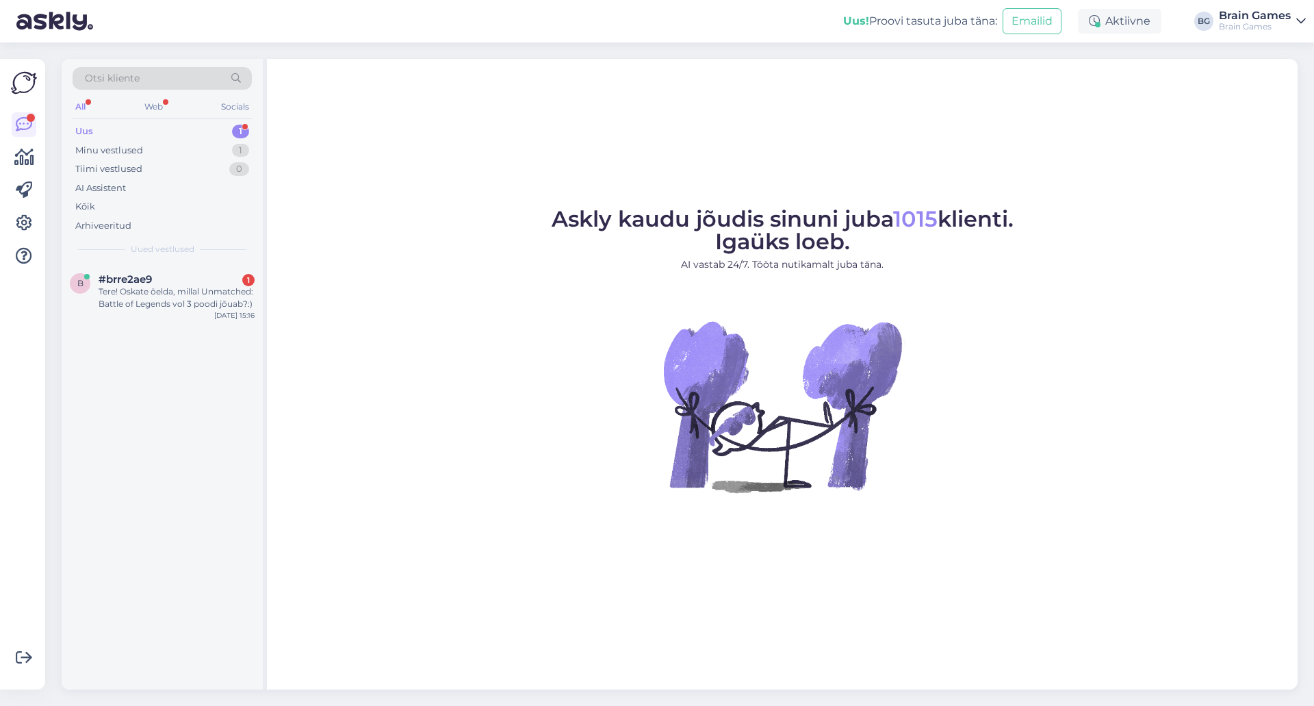  What do you see at coordinates (1120, 21) in the screenshot?
I see `div: Aktiivne` at bounding box center [1120, 21].